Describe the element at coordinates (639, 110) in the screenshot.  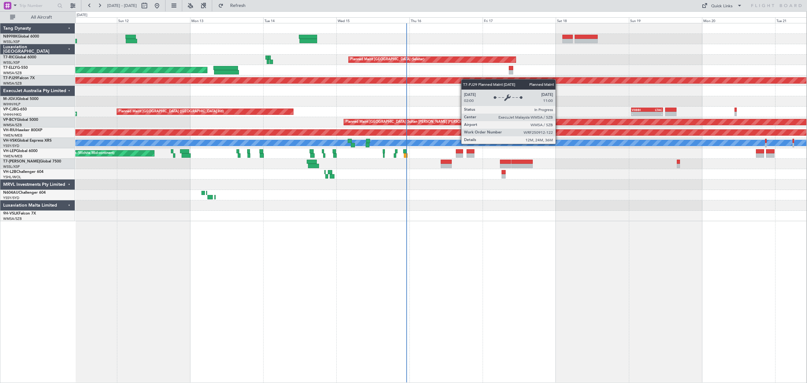
I see `div: VHHH` at that location.